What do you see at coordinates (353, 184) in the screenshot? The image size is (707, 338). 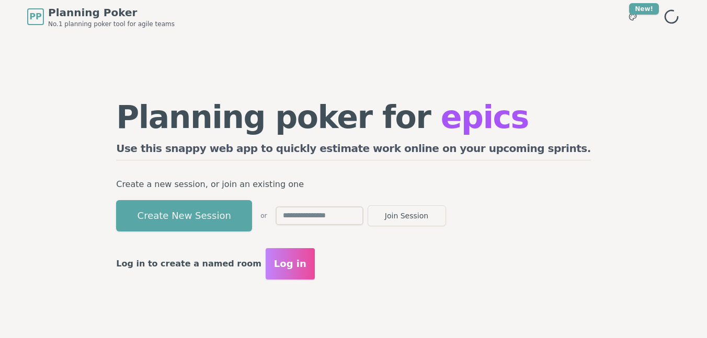 I see `p: Create a new session, or join an existing one` at bounding box center [353, 184].